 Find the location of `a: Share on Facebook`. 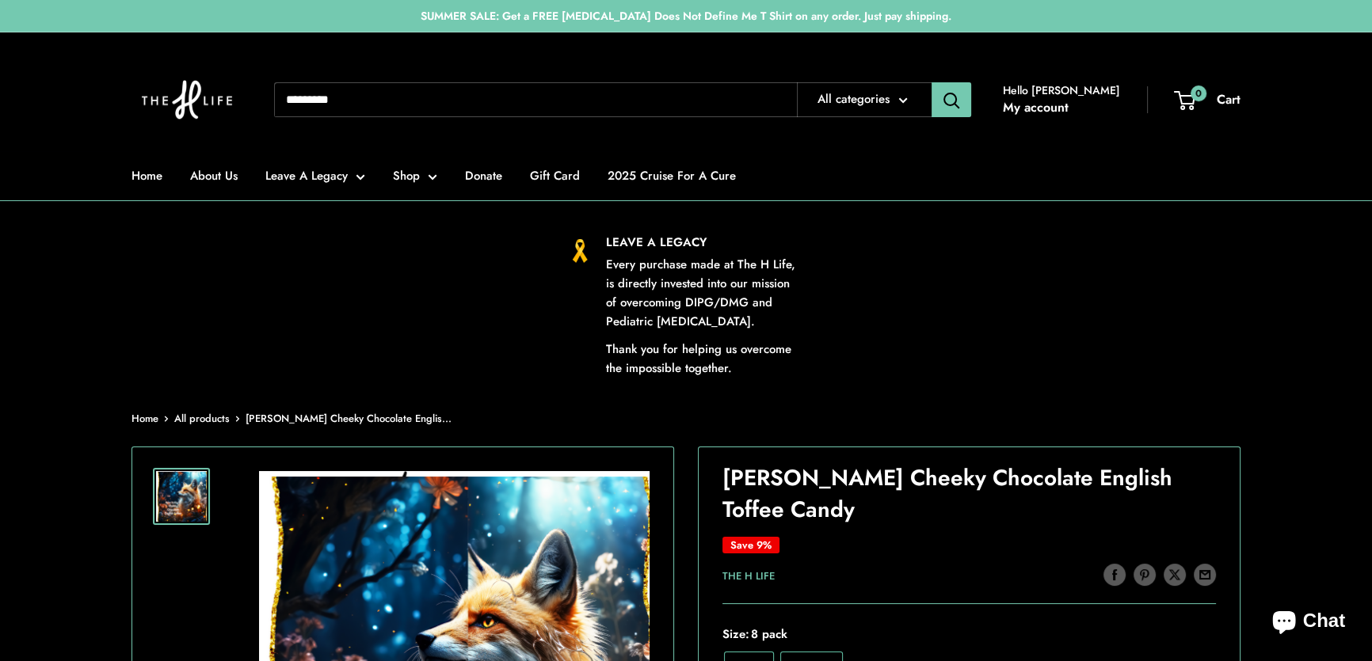

a: Share on Facebook is located at coordinates (1115, 575).